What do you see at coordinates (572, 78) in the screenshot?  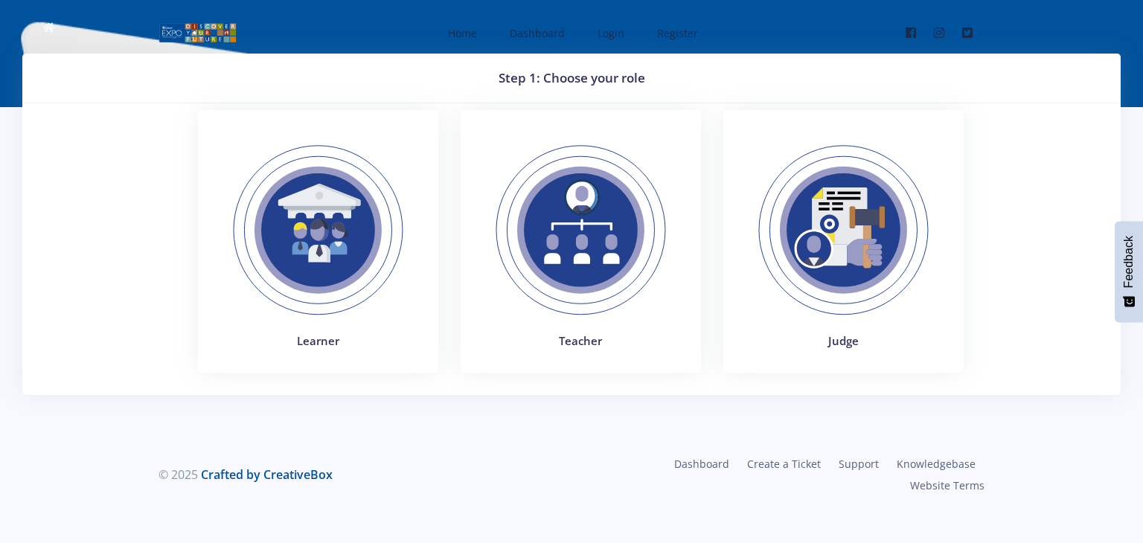 I see `h3: Step 1: Choose your role` at bounding box center [572, 78].